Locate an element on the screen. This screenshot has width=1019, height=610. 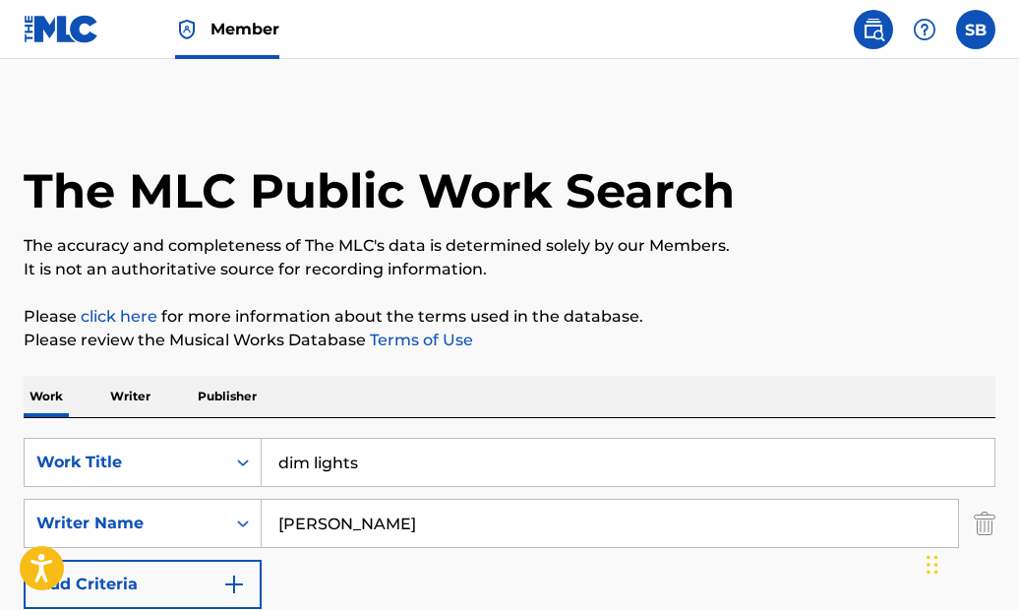
img: MLC Logo is located at coordinates (61, 29).